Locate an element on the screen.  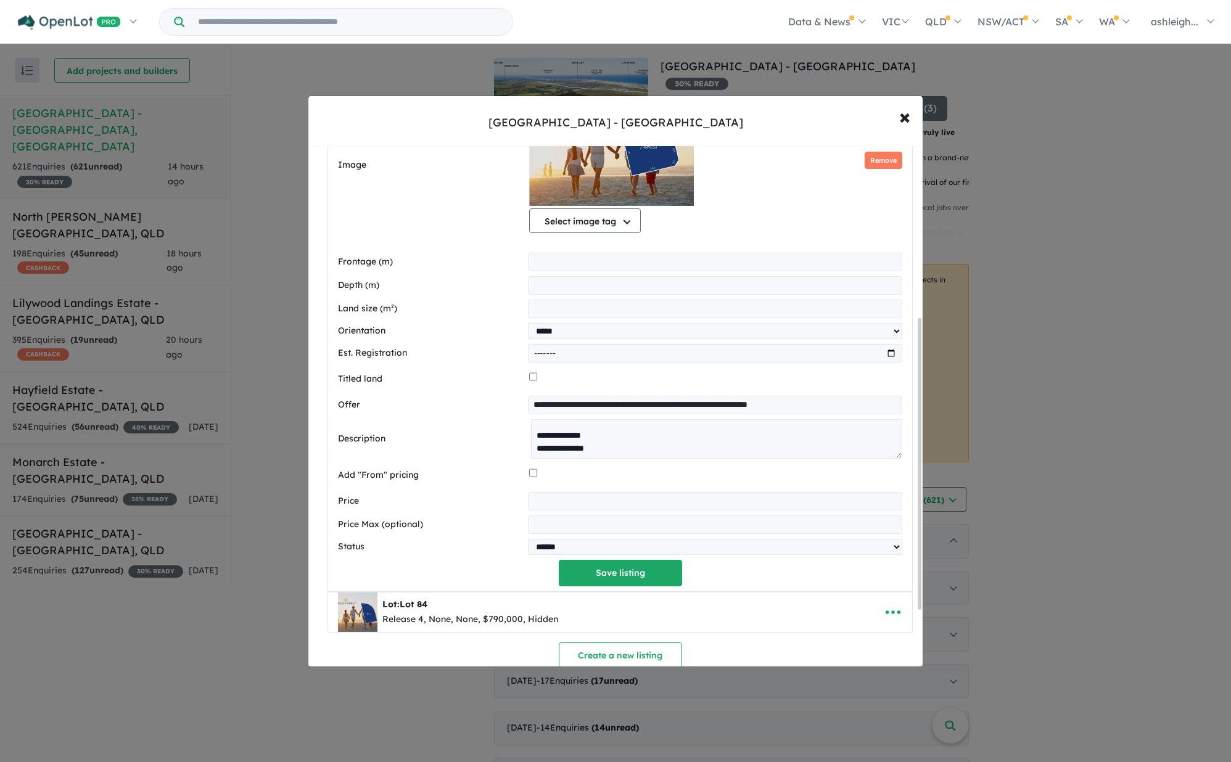
label: Image is located at coordinates (431, 165).